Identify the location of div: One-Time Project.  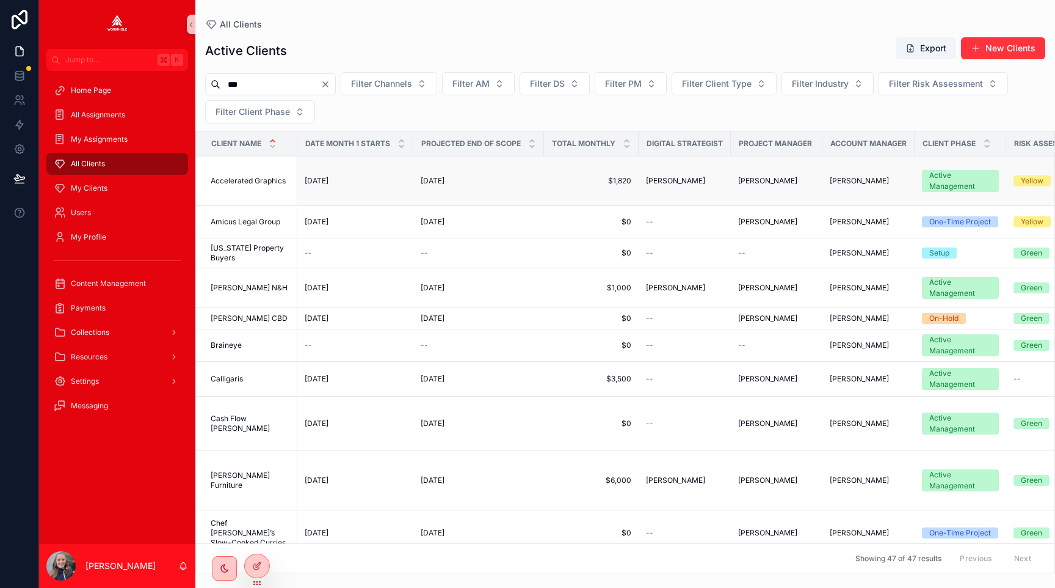
(960, 222).